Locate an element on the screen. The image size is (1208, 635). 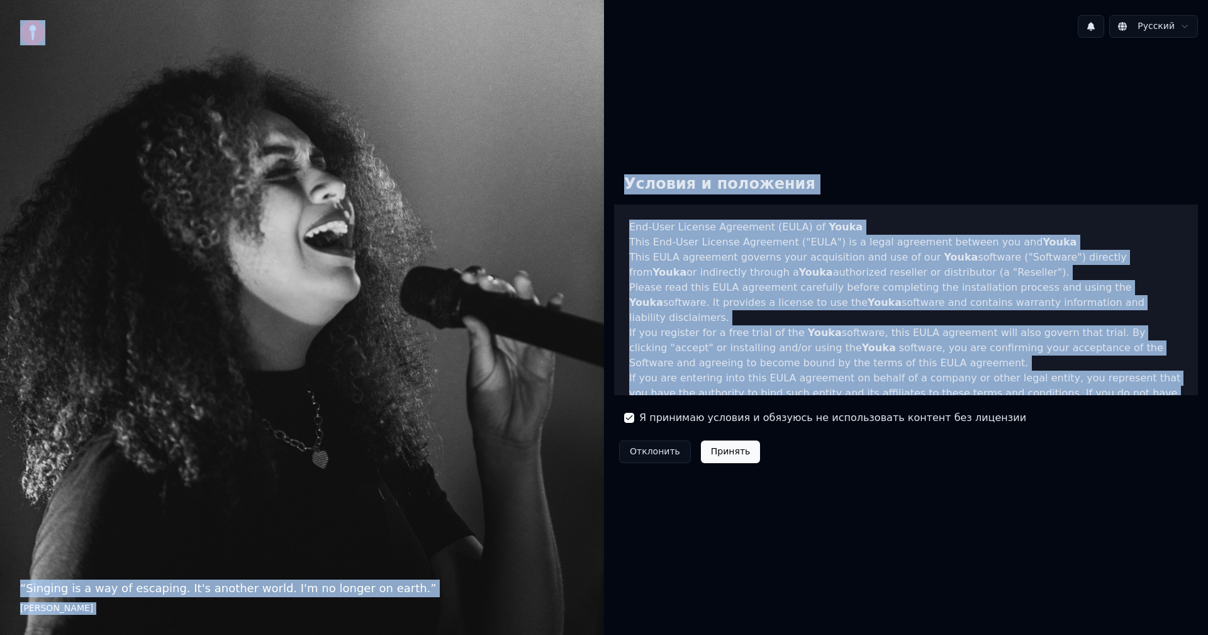
div: Условия и положения is located at coordinates (720, 184).